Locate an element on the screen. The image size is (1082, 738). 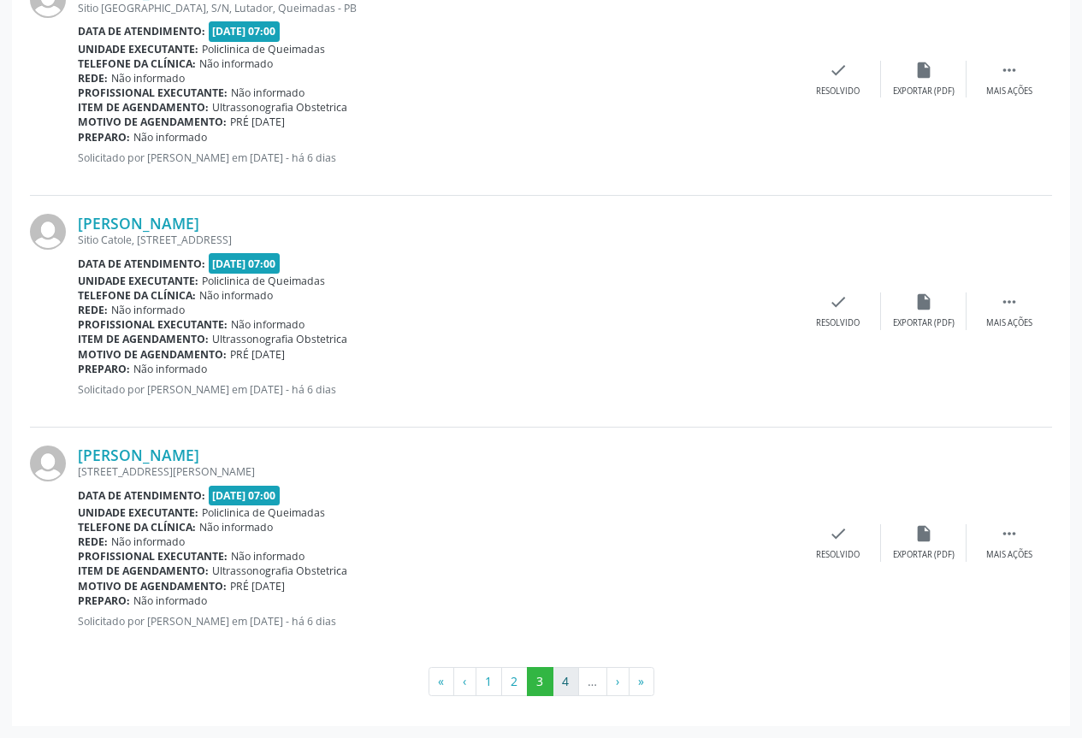
button: Go to previous page is located at coordinates (464, 681).